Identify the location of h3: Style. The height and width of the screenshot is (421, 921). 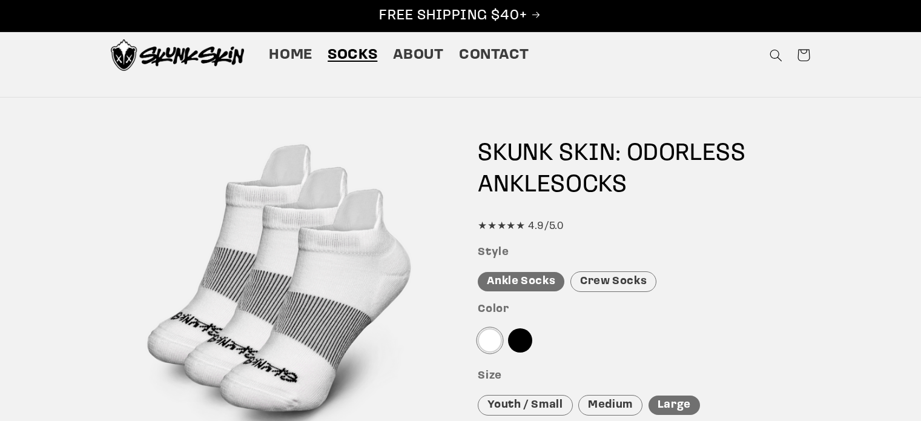
(644, 253).